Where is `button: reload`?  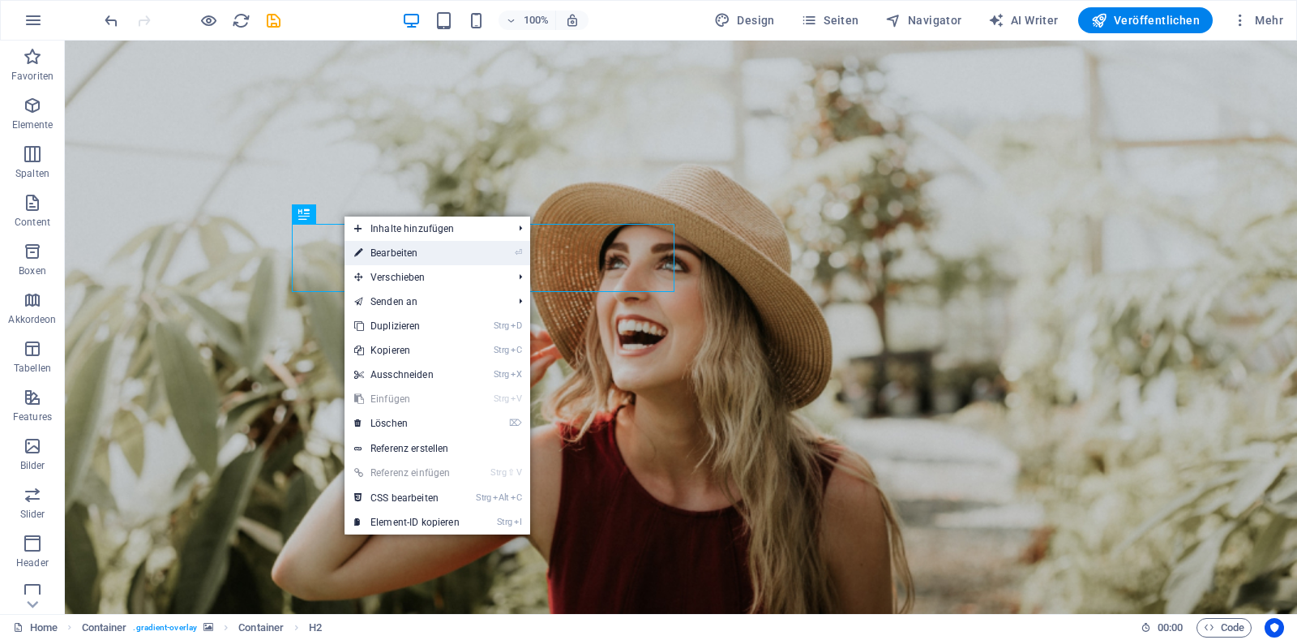 button: reload is located at coordinates (241, 20).